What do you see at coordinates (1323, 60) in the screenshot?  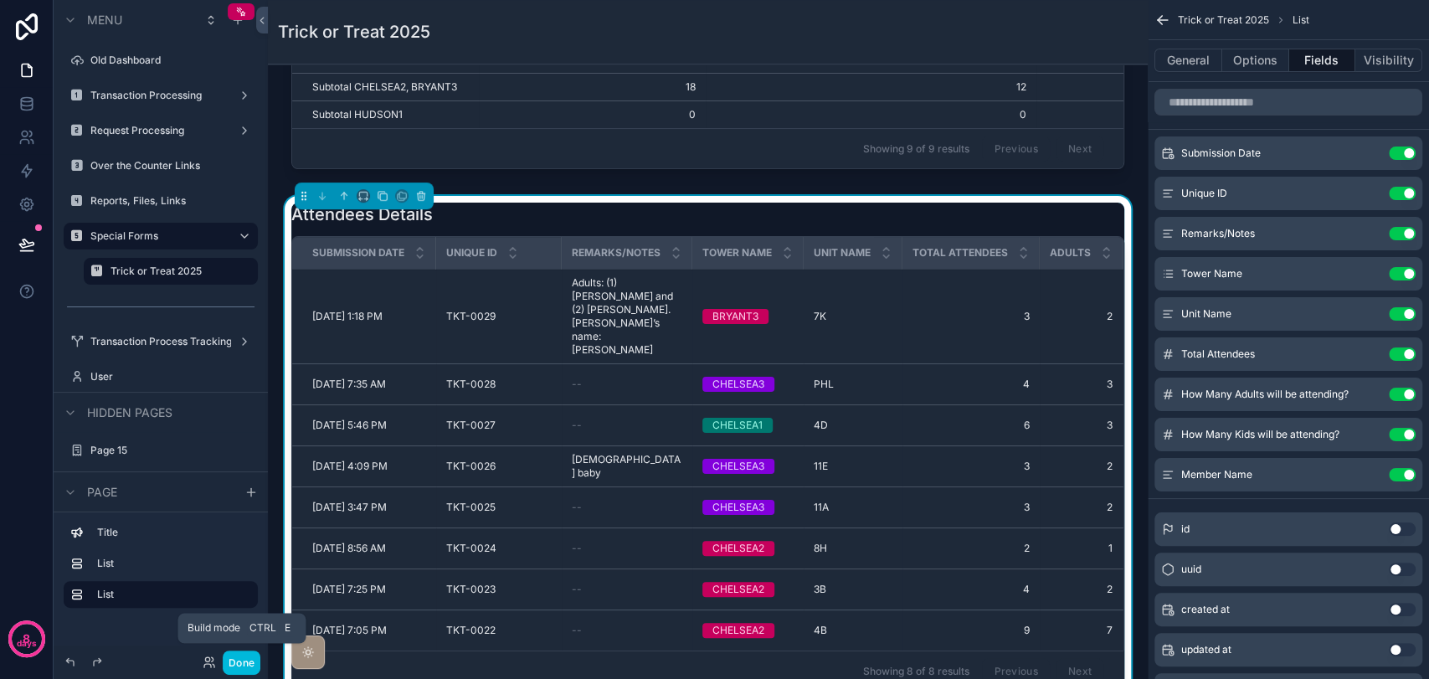 I see `button: Fields` at bounding box center [1323, 60].